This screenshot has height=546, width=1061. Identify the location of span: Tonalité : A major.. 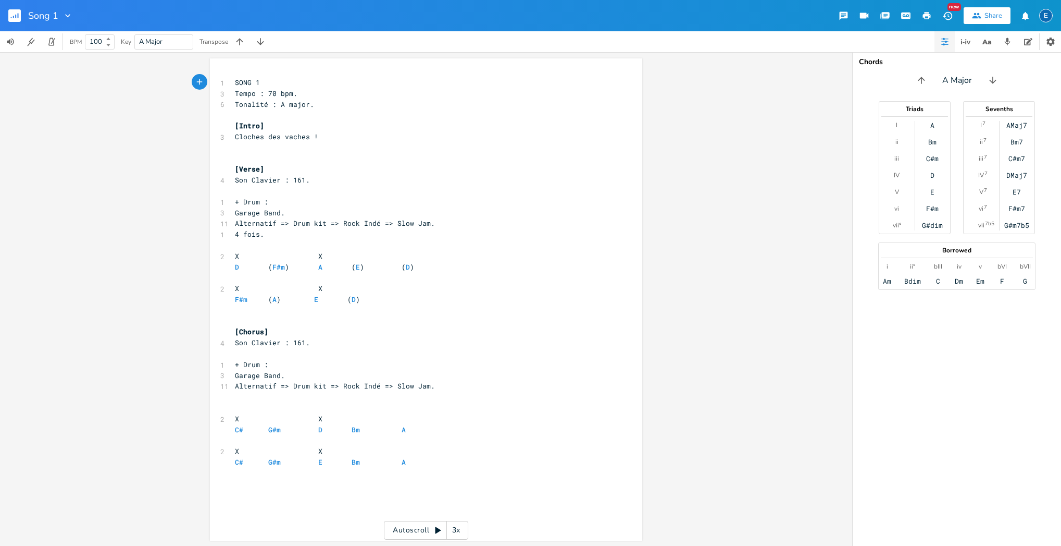
(275, 104).